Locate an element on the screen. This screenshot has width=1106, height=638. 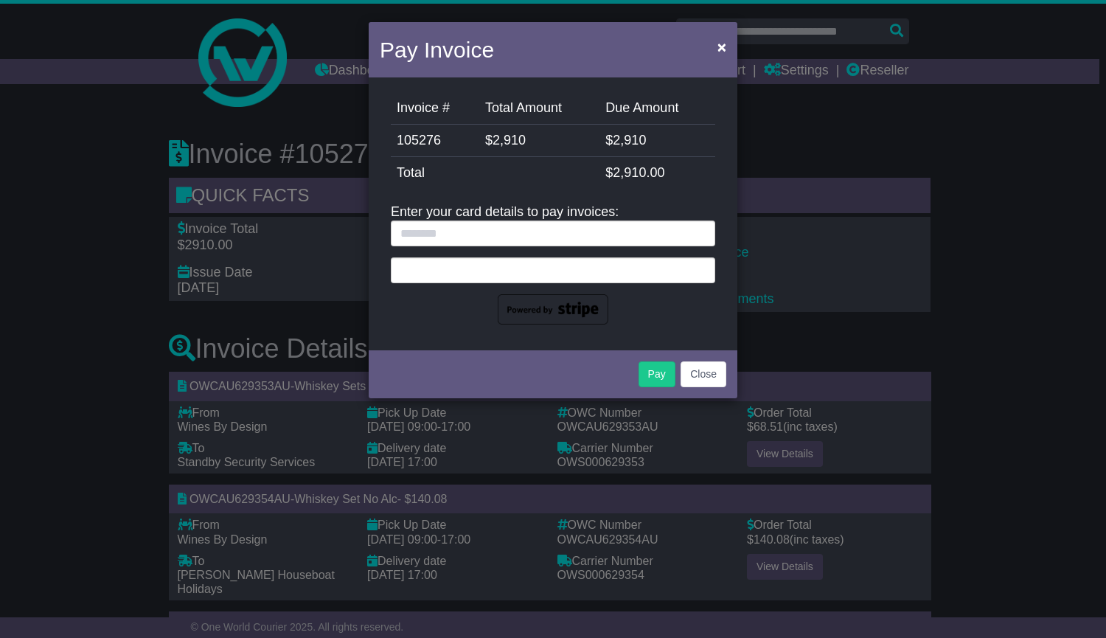
td: Total is located at coordinates (495, 173).